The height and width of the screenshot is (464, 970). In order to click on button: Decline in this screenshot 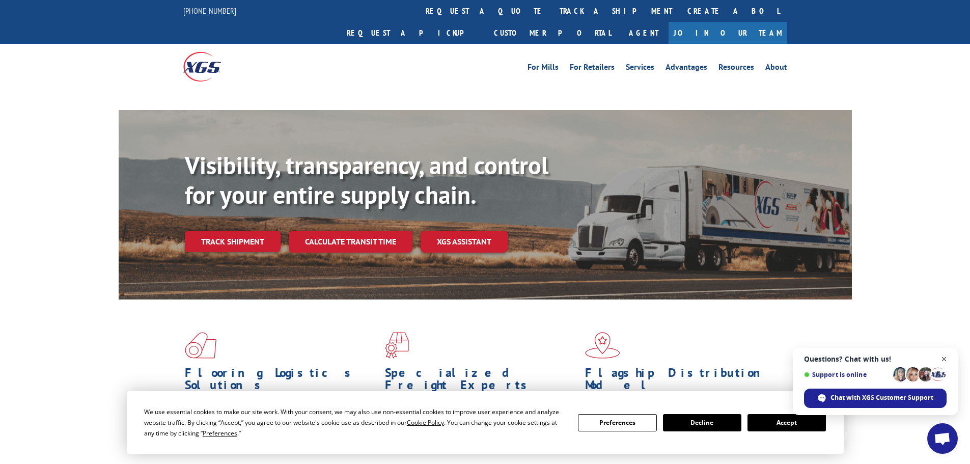, I will do `click(702, 423)`.